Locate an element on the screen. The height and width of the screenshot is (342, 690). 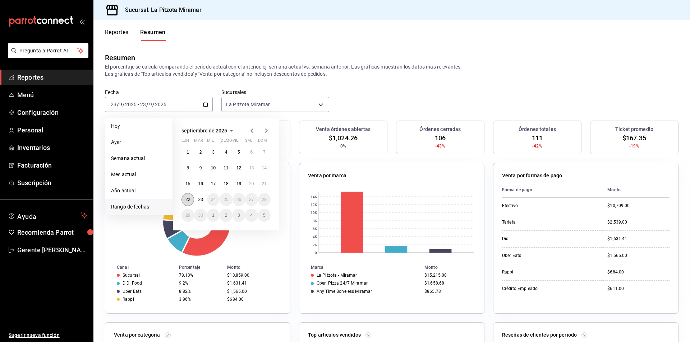
button: 2 de octubre de 2025 is located at coordinates (226, 215).